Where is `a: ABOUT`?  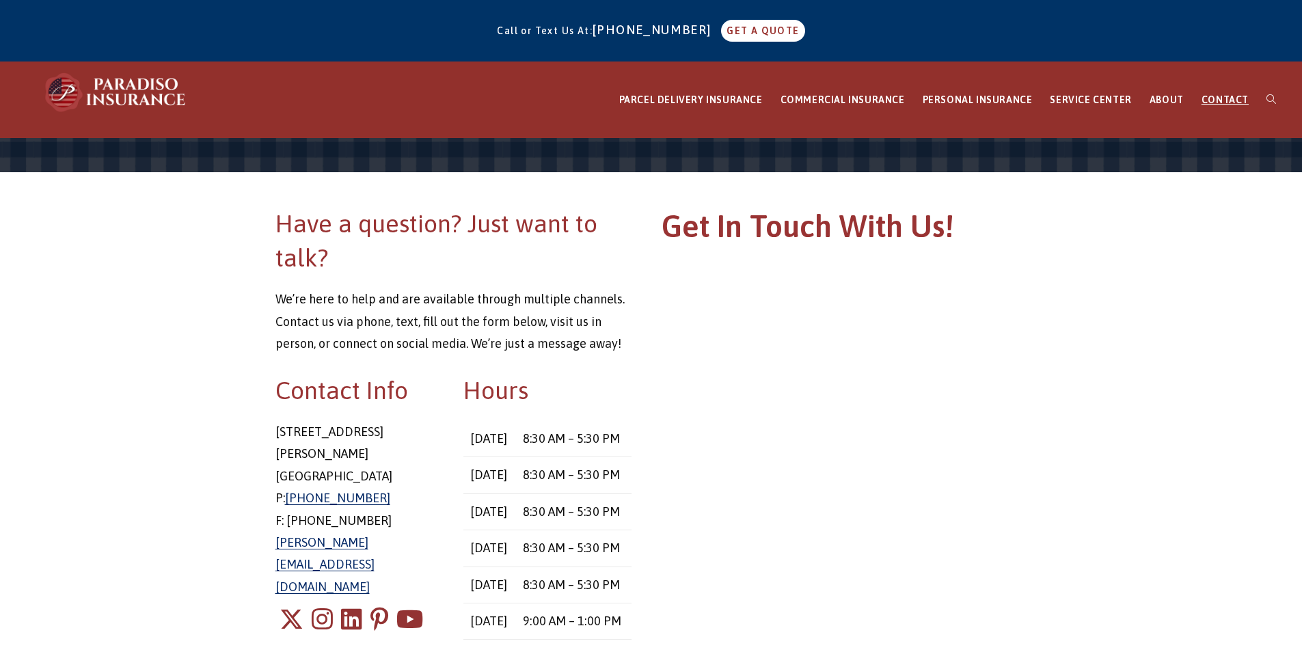 a: ABOUT is located at coordinates (1166, 100).